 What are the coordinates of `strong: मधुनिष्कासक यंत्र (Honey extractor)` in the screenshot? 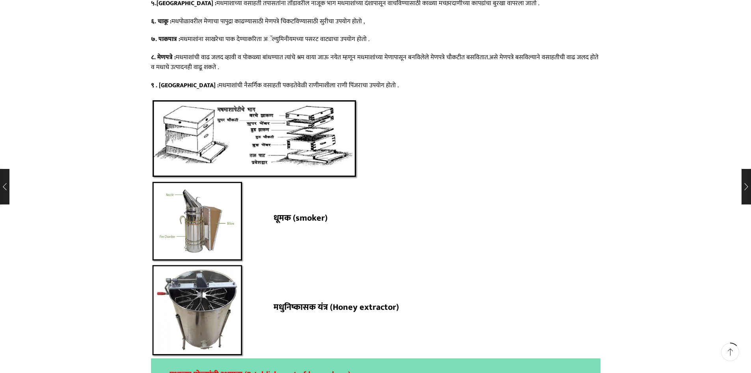 It's located at (336, 307).